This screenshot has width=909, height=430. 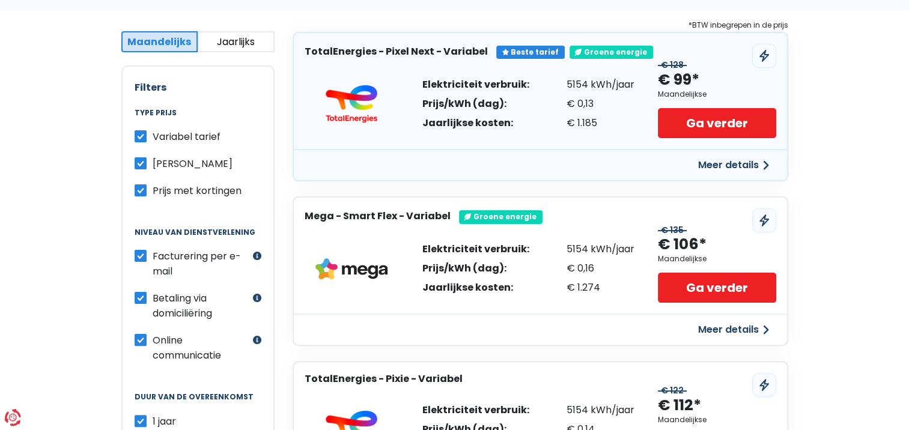 What do you see at coordinates (236, 41) in the screenshot?
I see `button: Jaarlijks` at bounding box center [236, 41].